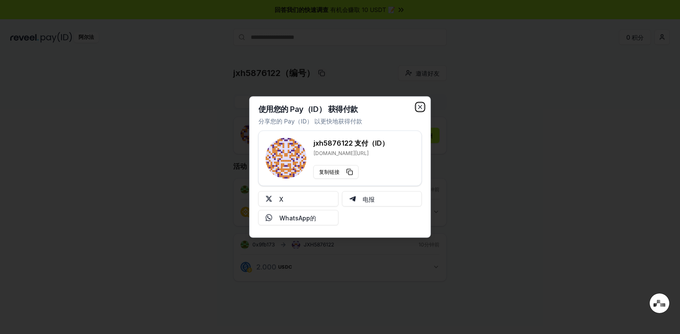 The image size is (680, 334). What do you see at coordinates (369, 199) in the screenshot?
I see `font: 电报` at bounding box center [369, 199].